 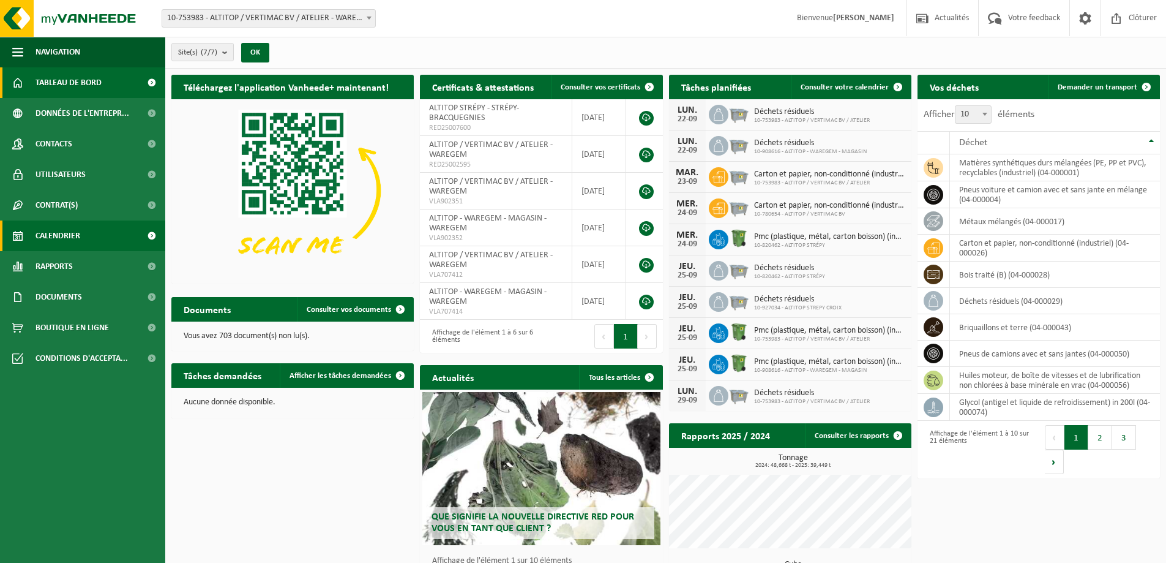 What do you see at coordinates (293, 402) in the screenshot?
I see `p: Aucune donnée disponible.` at bounding box center [293, 402].